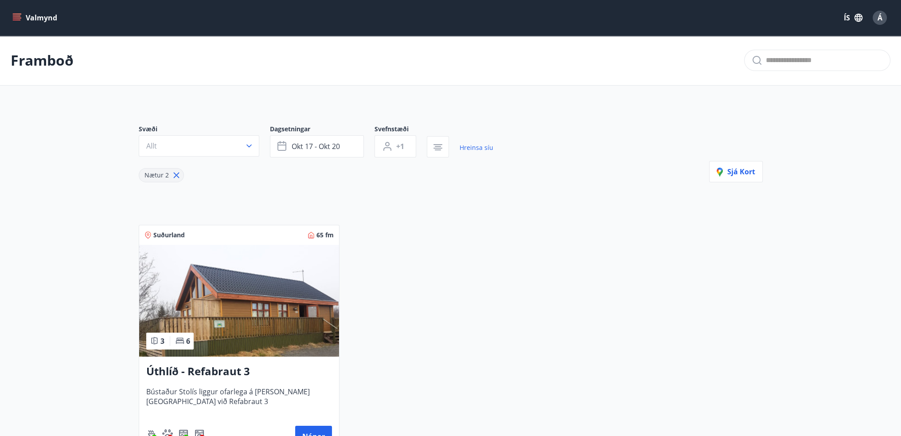 This screenshot has width=901, height=436. I want to click on button: okt 17 - okt 20, so click(317, 146).